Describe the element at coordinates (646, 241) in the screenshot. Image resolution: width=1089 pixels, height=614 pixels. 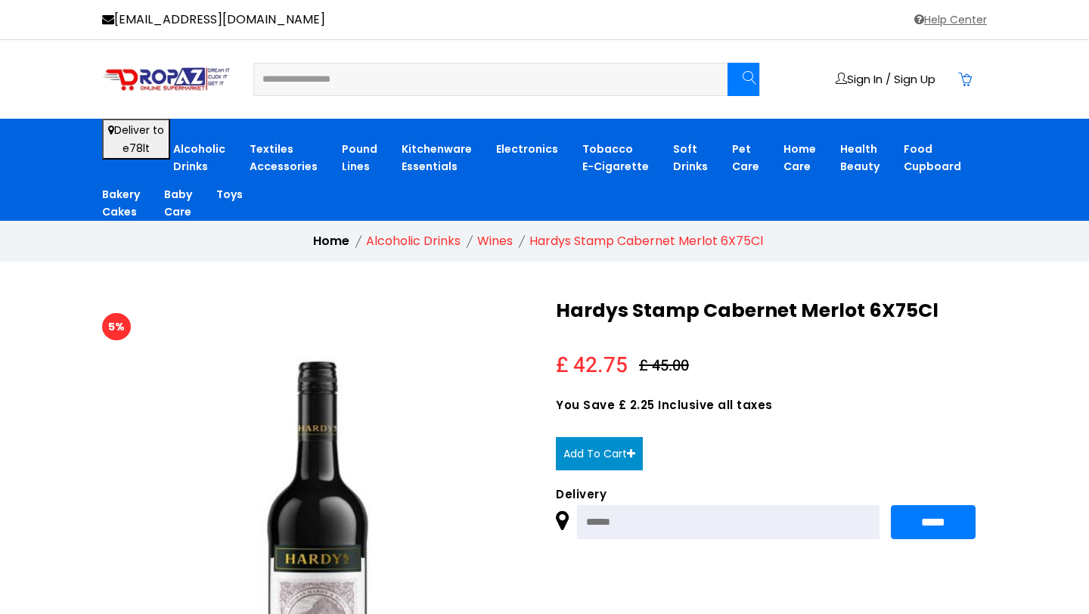
I see `li: Hardys Stamp Cabernet Merlot 6X75Cl` at that location.